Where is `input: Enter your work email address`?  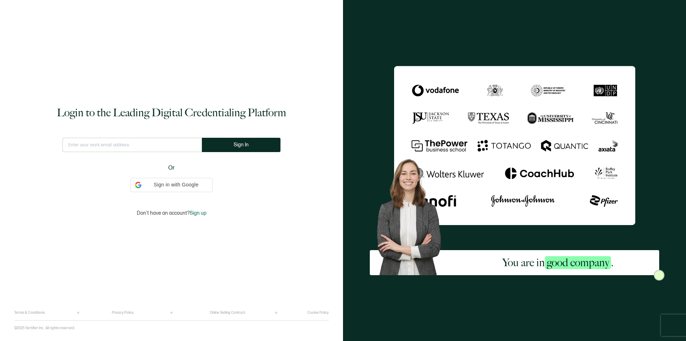 input: Enter your work email address is located at coordinates (132, 145).